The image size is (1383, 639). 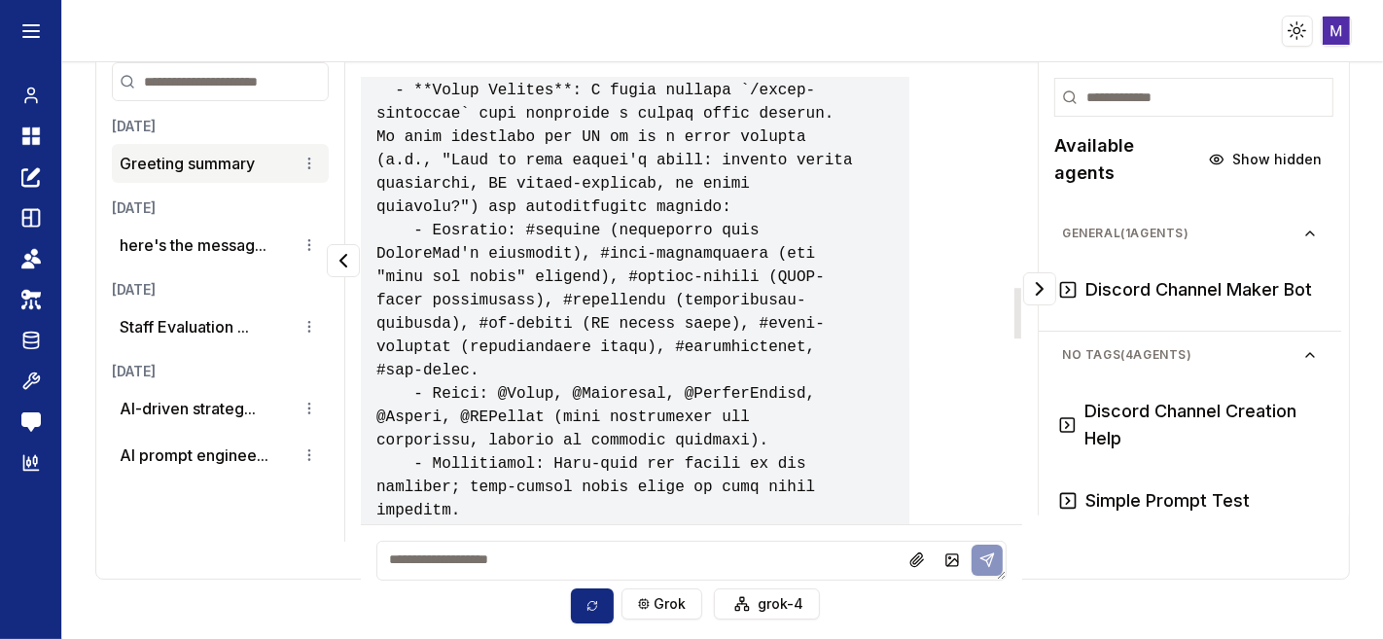 I want to click on p: Greeting summary, so click(x=187, y=163).